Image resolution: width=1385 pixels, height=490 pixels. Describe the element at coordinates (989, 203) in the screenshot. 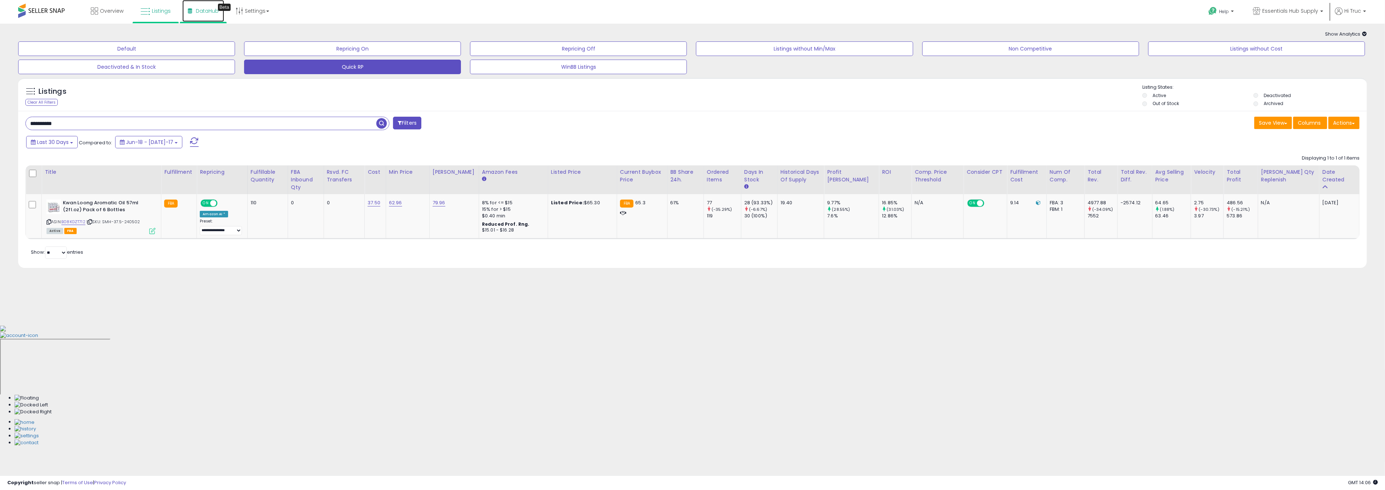

I see `span: OFF` at that location.